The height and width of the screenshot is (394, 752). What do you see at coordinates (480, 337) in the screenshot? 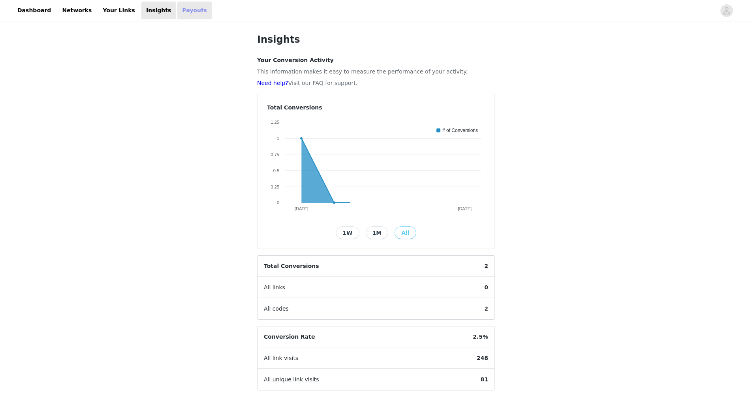
I see `span: 2.5%` at bounding box center [480, 337].